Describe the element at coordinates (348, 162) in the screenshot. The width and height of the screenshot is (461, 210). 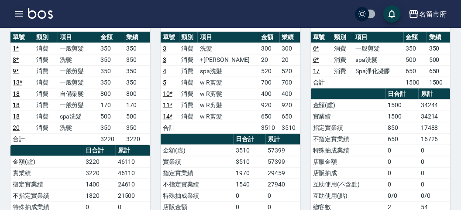
I see `td: 店販金額` at that location.